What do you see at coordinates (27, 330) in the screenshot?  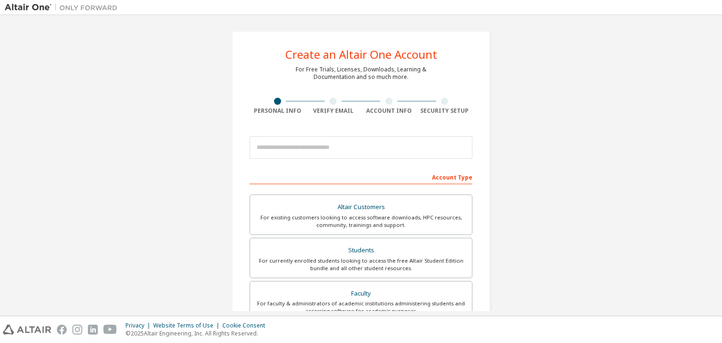 I see `img: altair_logo.svg` at bounding box center [27, 330].